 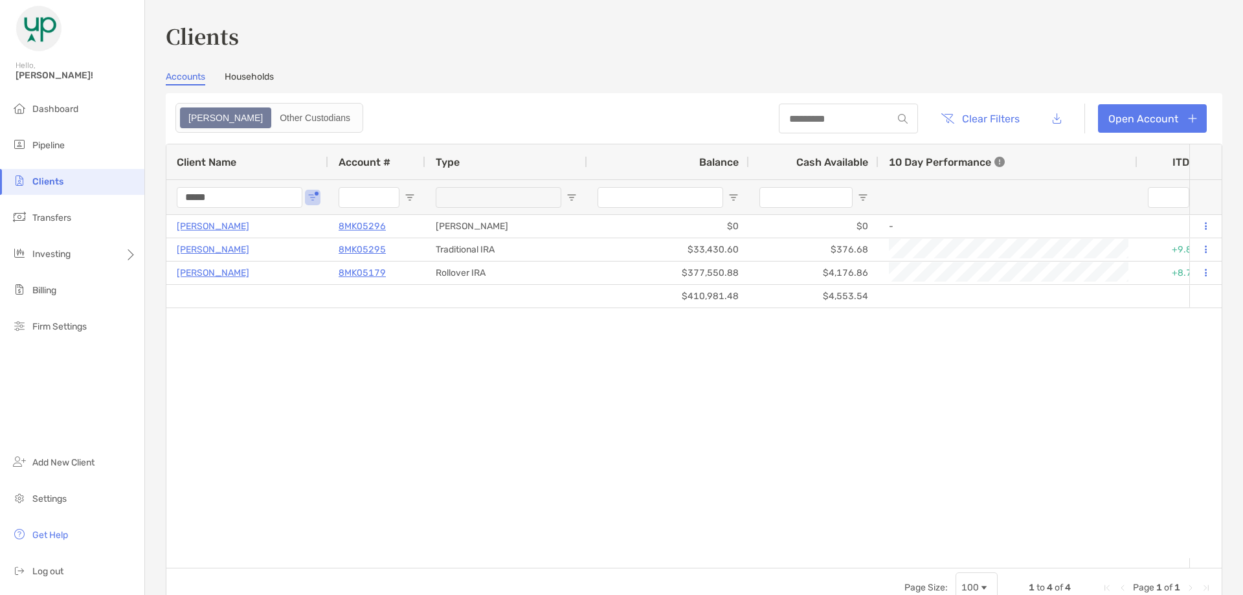 What do you see at coordinates (362, 226) in the screenshot?
I see `p: 8MK05296` at bounding box center [362, 226].